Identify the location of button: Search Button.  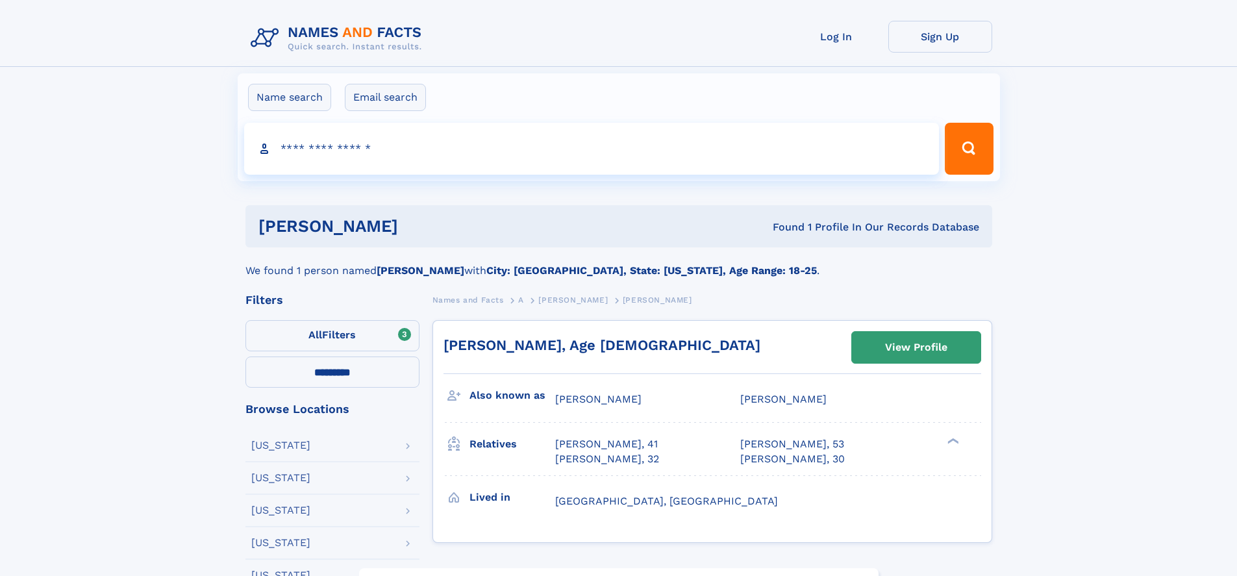
(968, 149).